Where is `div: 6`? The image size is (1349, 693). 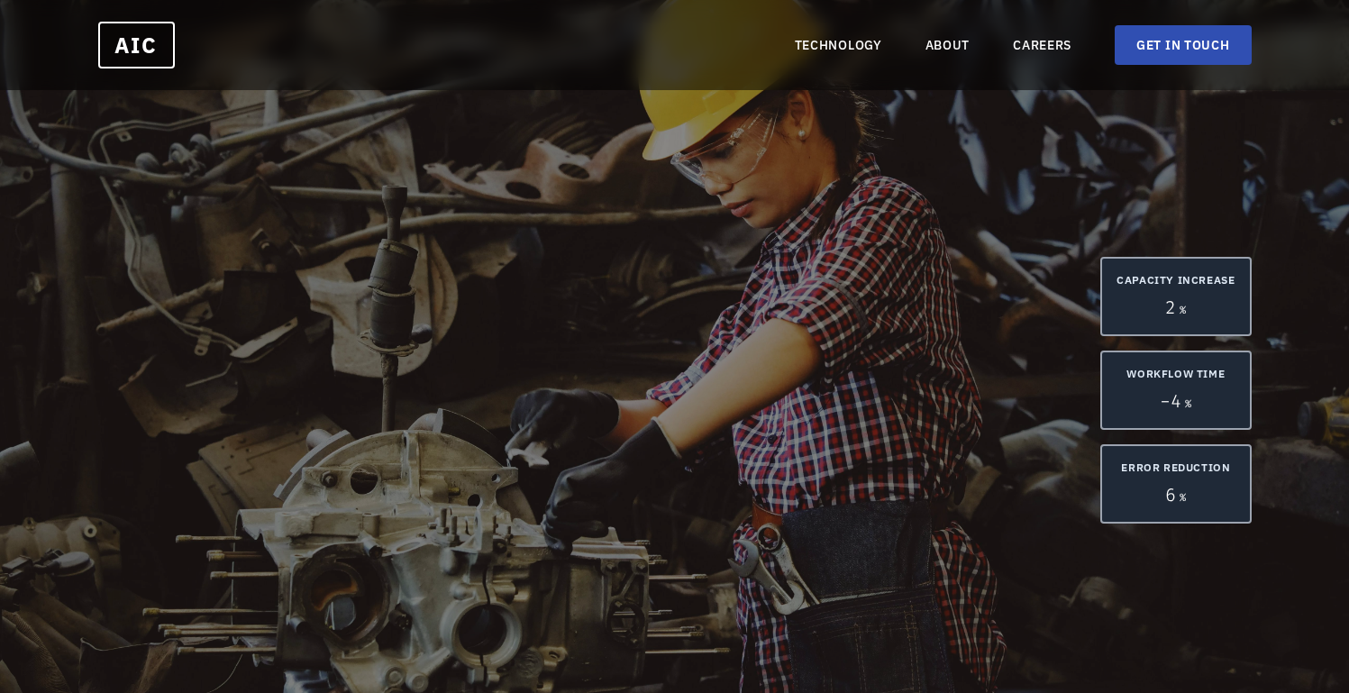 div: 6 is located at coordinates (1175, 495).